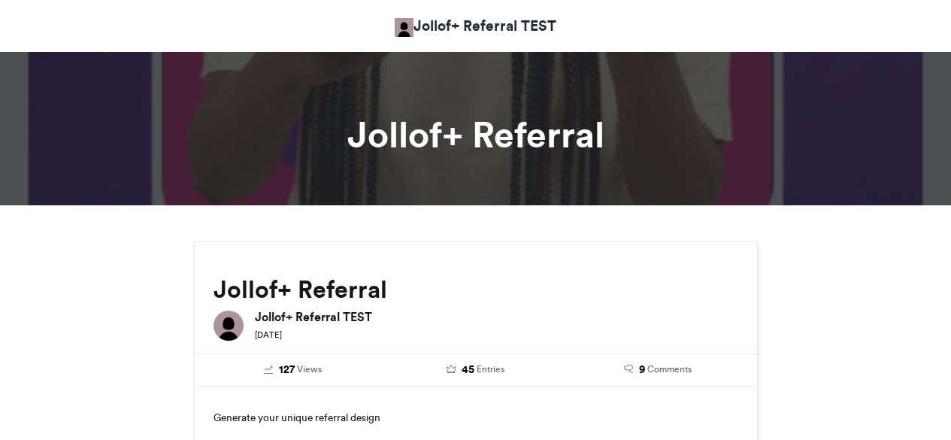 This screenshot has height=440, width=951. What do you see at coordinates (642, 370) in the screenshot?
I see `span: 9` at bounding box center [642, 370].